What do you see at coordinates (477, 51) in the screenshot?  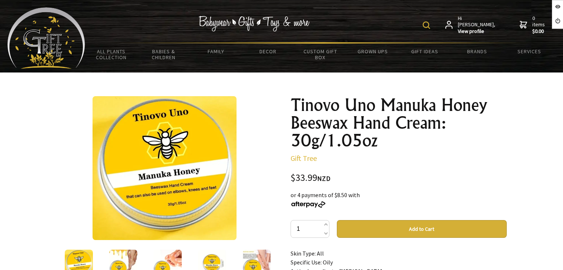 I see `a: Brands` at bounding box center [477, 51].